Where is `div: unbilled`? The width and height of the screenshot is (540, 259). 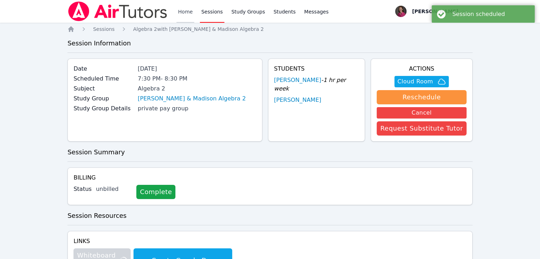 div: unbilled is located at coordinates (113, 189).